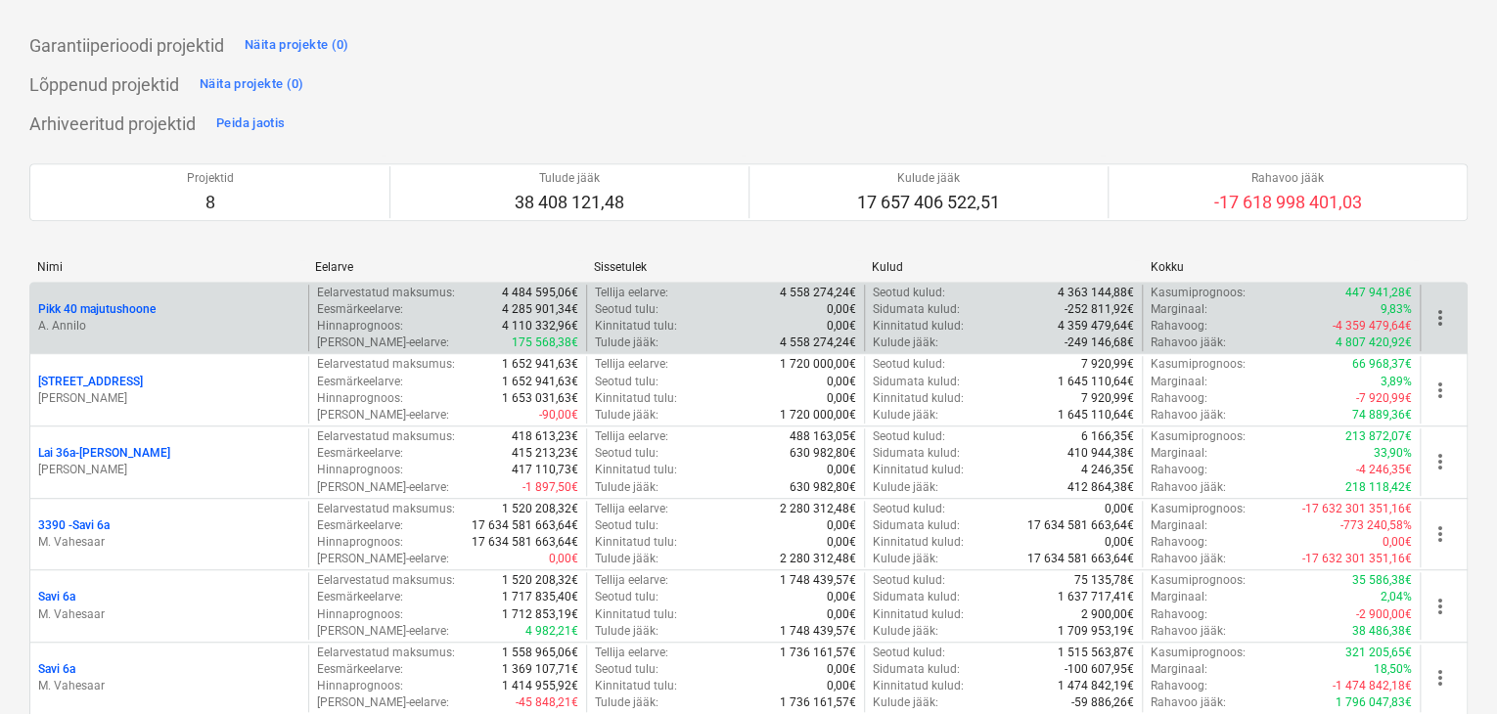 The height and width of the screenshot is (714, 1497). Describe the element at coordinates (818, 509) in the screenshot. I see `p: 2 280 312,48€` at that location.